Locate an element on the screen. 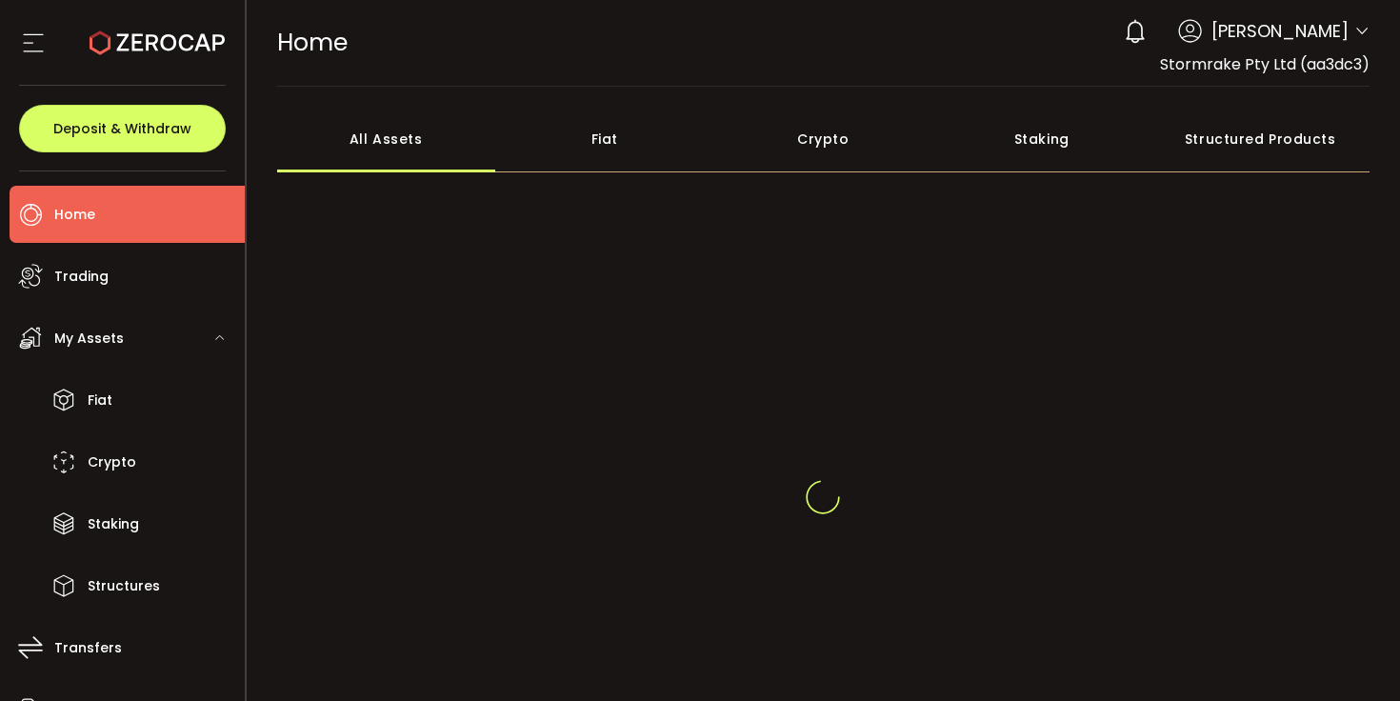 This screenshot has width=1400, height=701. div: Crypto is located at coordinates (824, 139).